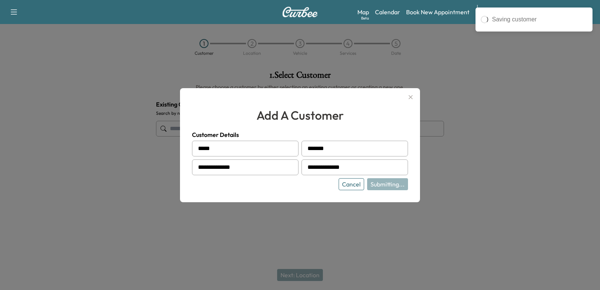  What do you see at coordinates (365, 18) in the screenshot?
I see `div: Beta` at bounding box center [365, 18].